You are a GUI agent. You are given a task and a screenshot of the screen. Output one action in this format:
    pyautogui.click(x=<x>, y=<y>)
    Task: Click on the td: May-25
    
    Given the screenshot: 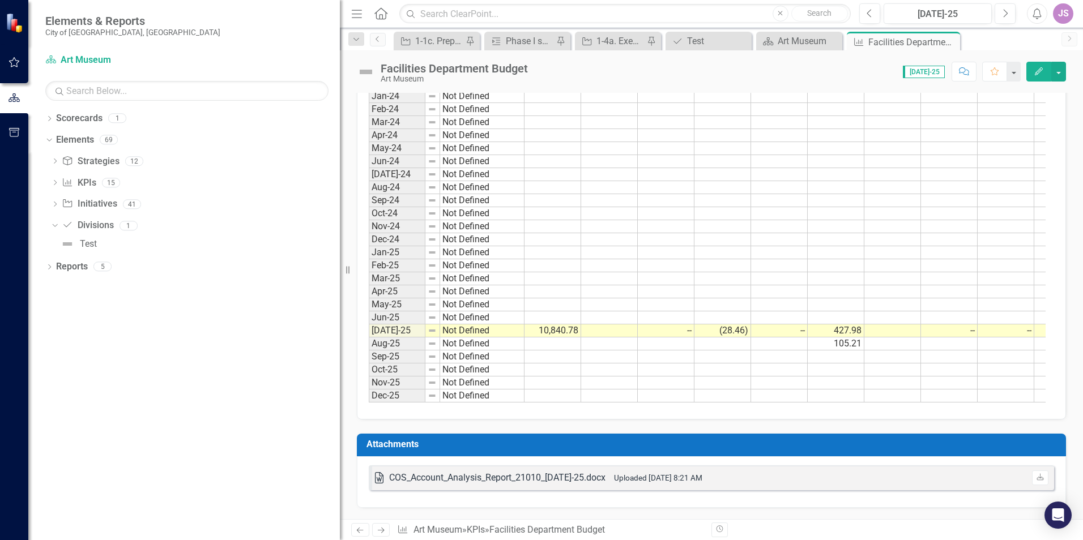 What is the action you would take?
    pyautogui.click(x=397, y=305)
    